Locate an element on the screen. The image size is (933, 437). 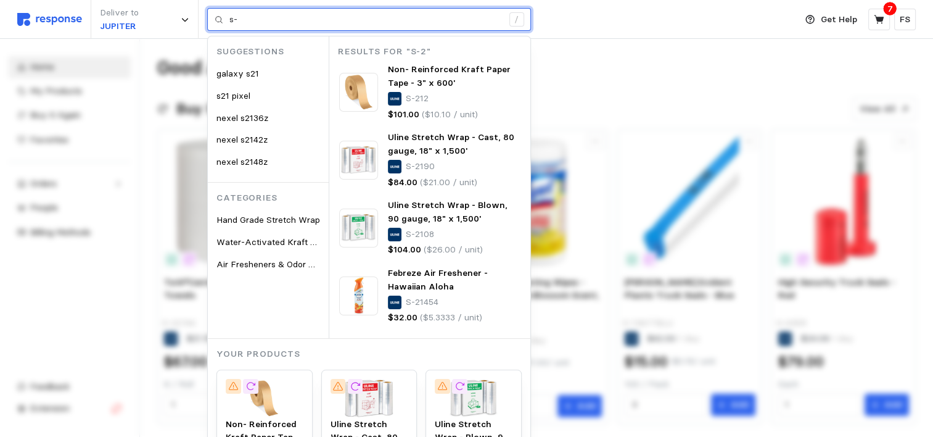
span: Uline Stretch Wrap - Blown, 90 gauge, 18" x 1,500' is located at coordinates (448, 212).